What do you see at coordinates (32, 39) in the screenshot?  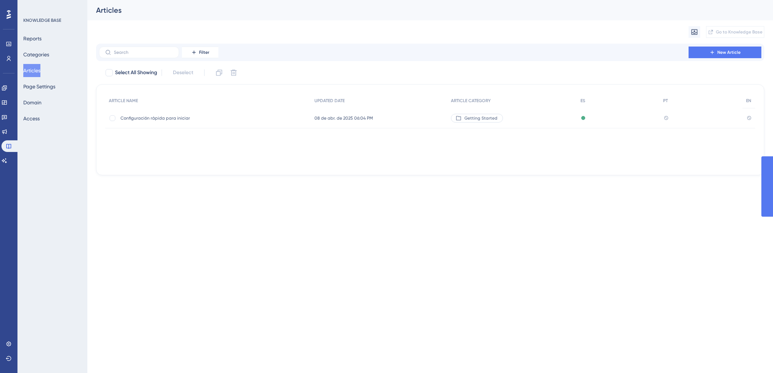 I see `button: Reports` at bounding box center [32, 39].